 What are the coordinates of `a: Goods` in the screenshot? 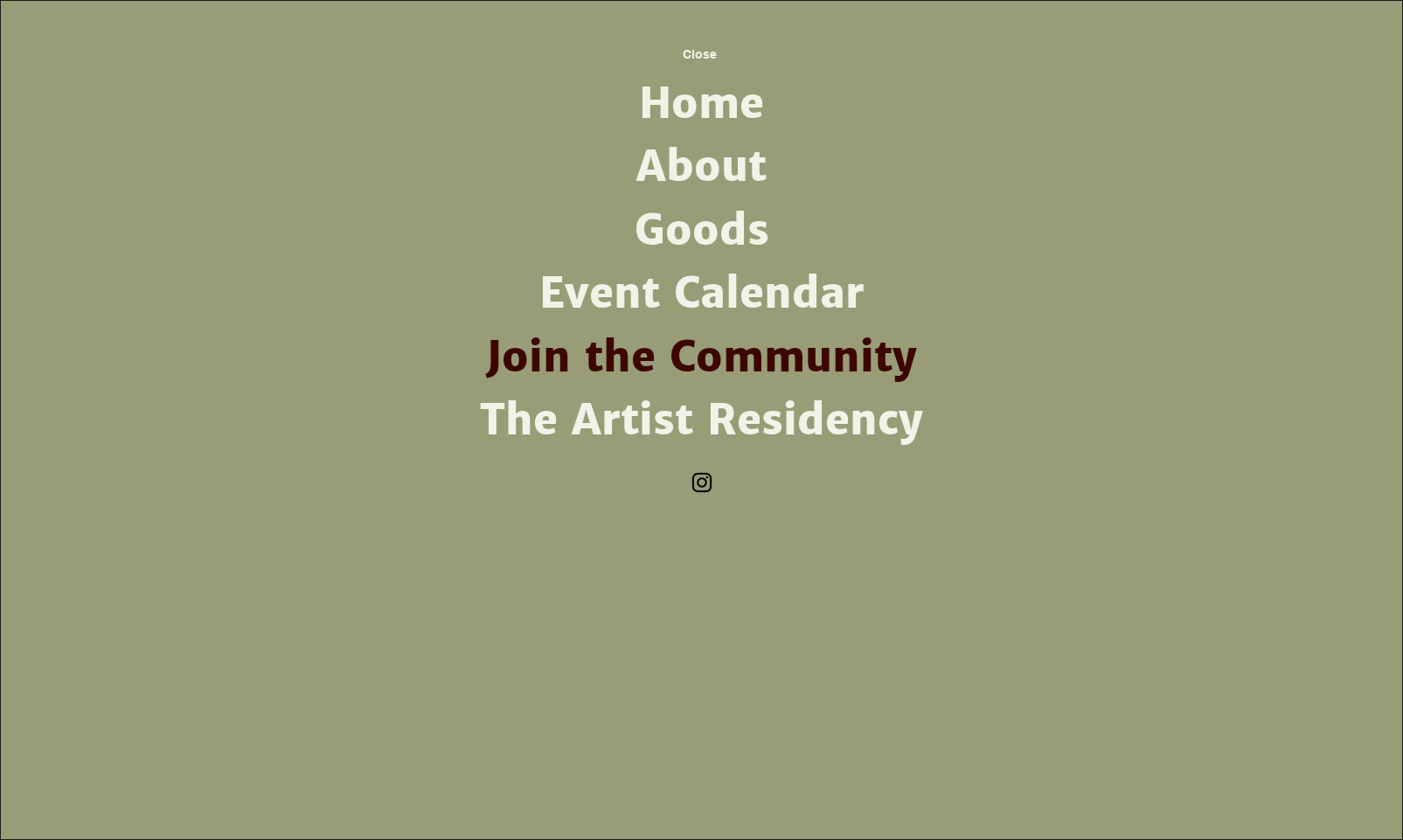 It's located at (702, 230).